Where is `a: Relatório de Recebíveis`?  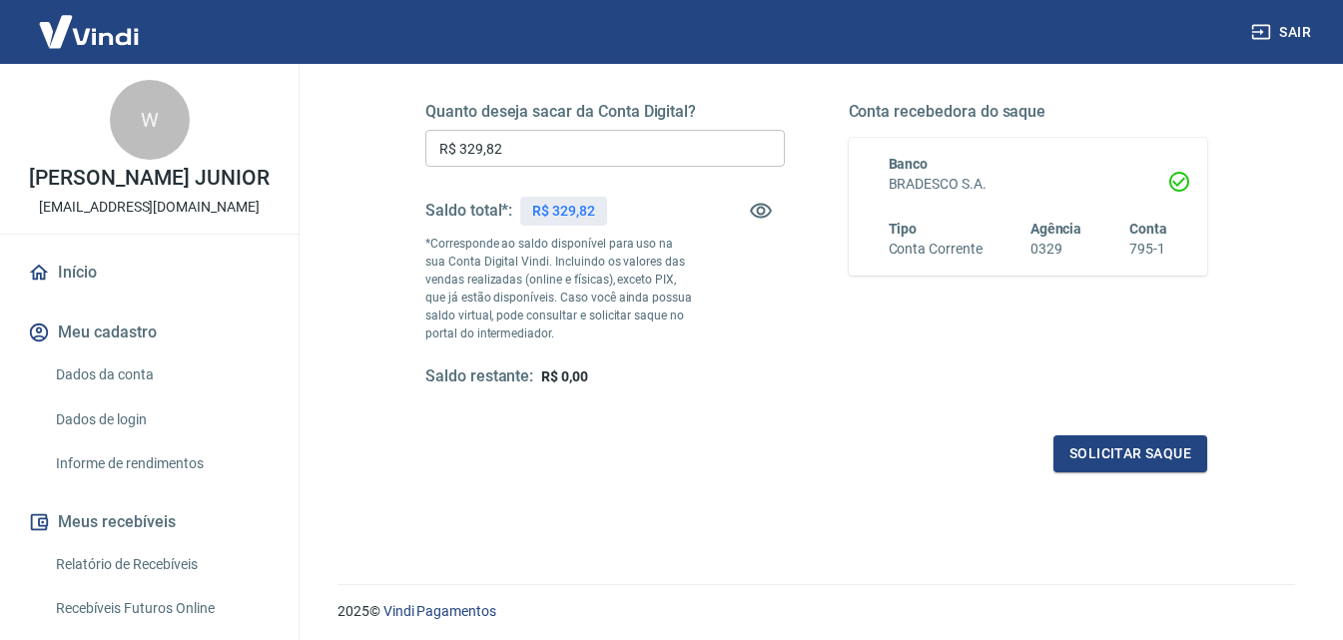 a: Relatório de Recebíveis is located at coordinates (161, 564).